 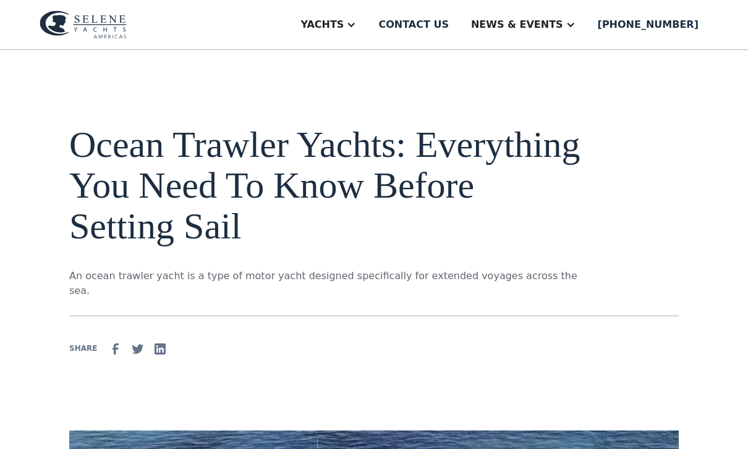 What do you see at coordinates (326, 185) in the screenshot?
I see `h1: Ocean Trawler Yachts: Everything You Need To Know Before Setting Sail` at bounding box center [326, 185].